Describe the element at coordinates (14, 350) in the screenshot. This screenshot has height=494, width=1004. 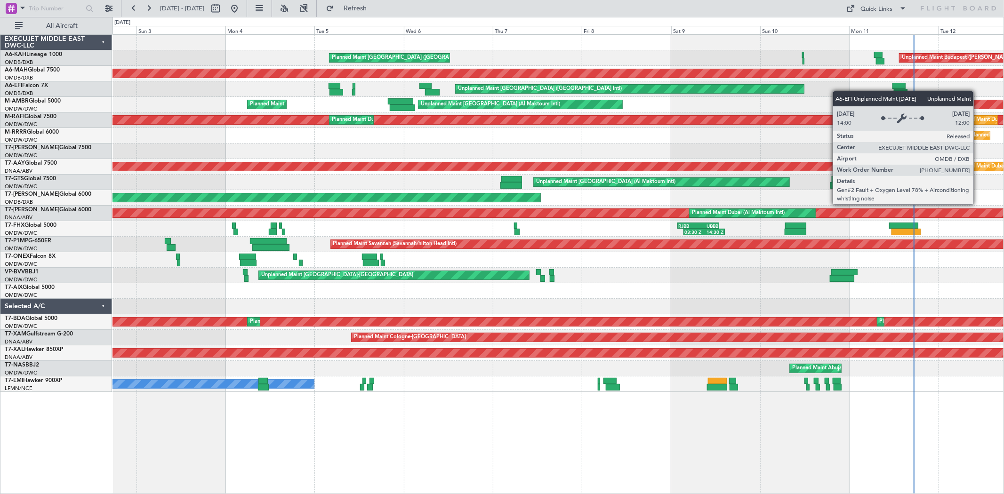
I see `span: T7-XAL` at that location.